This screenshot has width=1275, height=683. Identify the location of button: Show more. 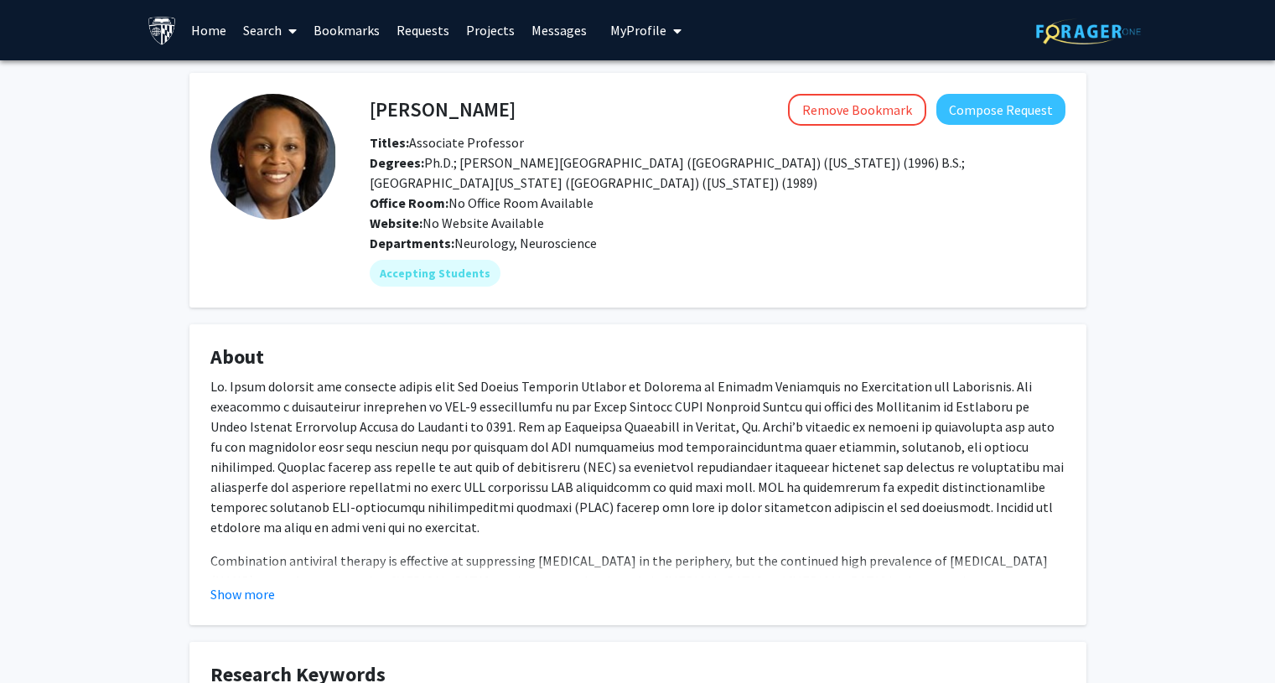
(242, 594).